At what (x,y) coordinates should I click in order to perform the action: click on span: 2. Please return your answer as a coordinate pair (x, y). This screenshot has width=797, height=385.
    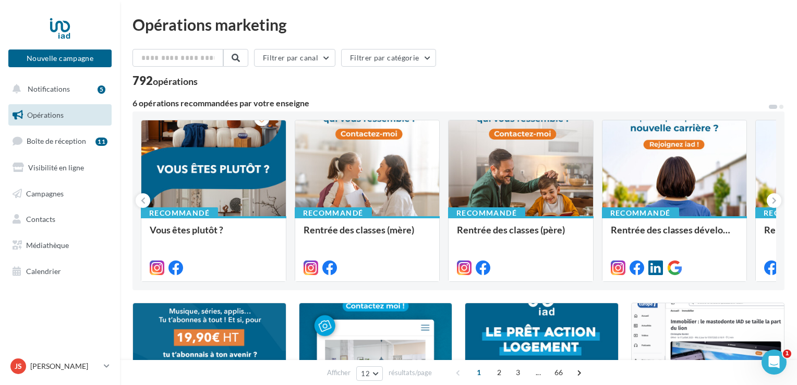
    Looking at the image, I should click on (499, 373).